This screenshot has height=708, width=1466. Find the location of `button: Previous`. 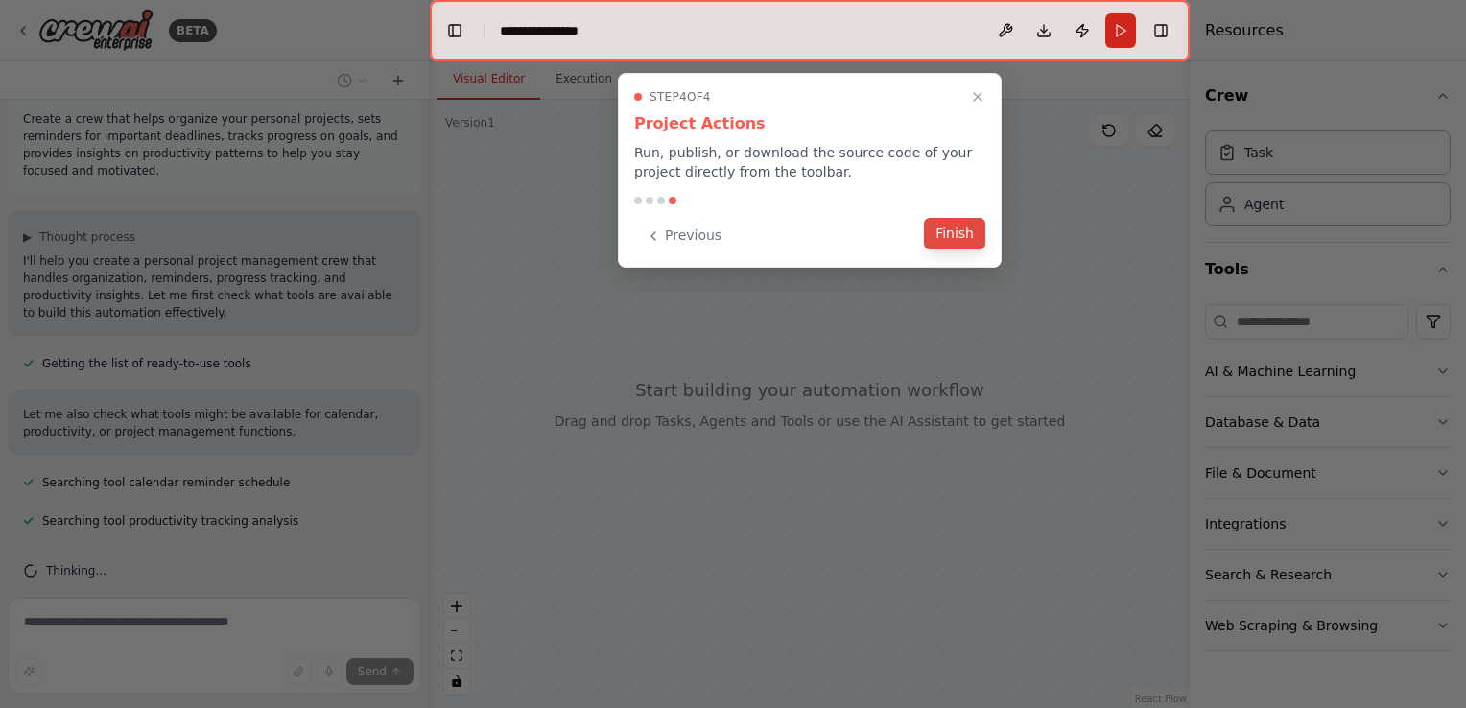

button: Previous is located at coordinates (683, 235).